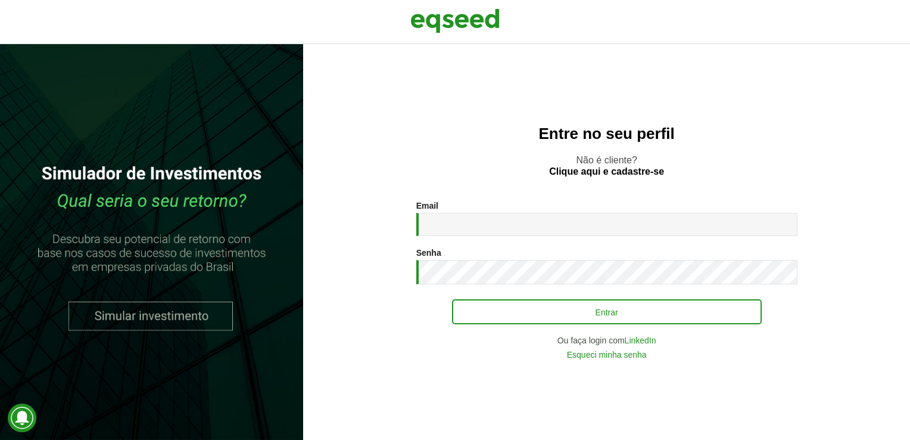 Image resolution: width=910 pixels, height=440 pixels. What do you see at coordinates (607, 166) in the screenshot?
I see `p: Não é cliente?` at bounding box center [607, 166].